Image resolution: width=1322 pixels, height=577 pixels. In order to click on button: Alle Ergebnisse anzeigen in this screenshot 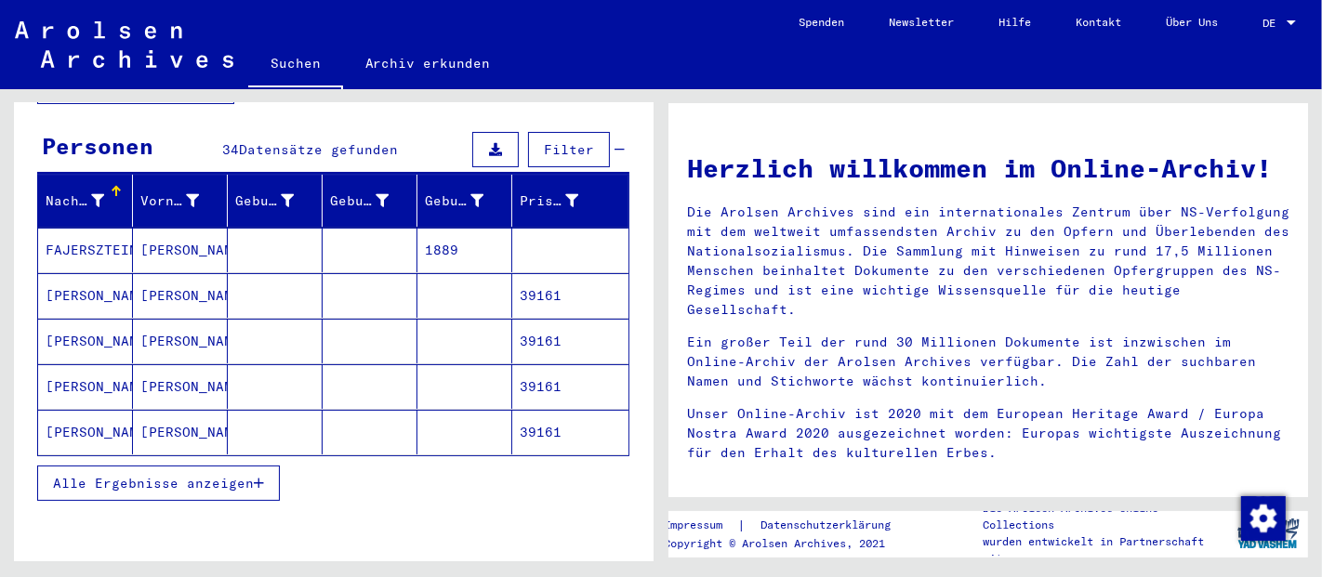, I will do `click(158, 483)`.